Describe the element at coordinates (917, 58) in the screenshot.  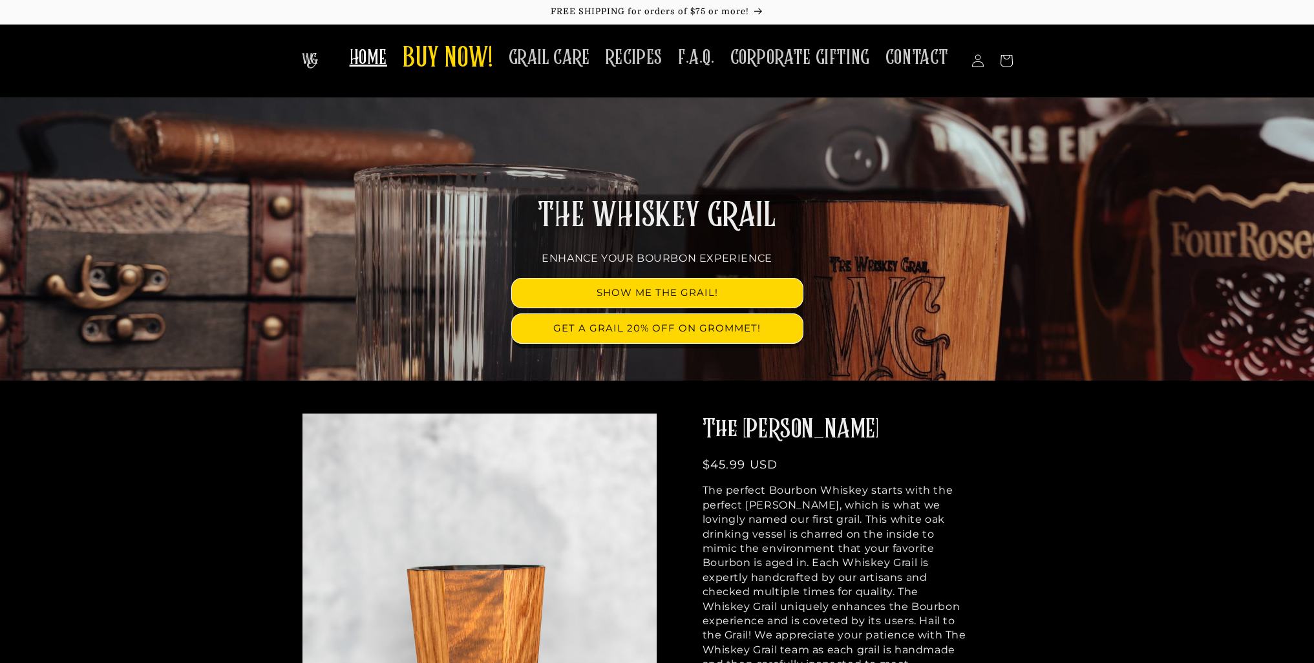
I see `span: CONTACT` at that location.